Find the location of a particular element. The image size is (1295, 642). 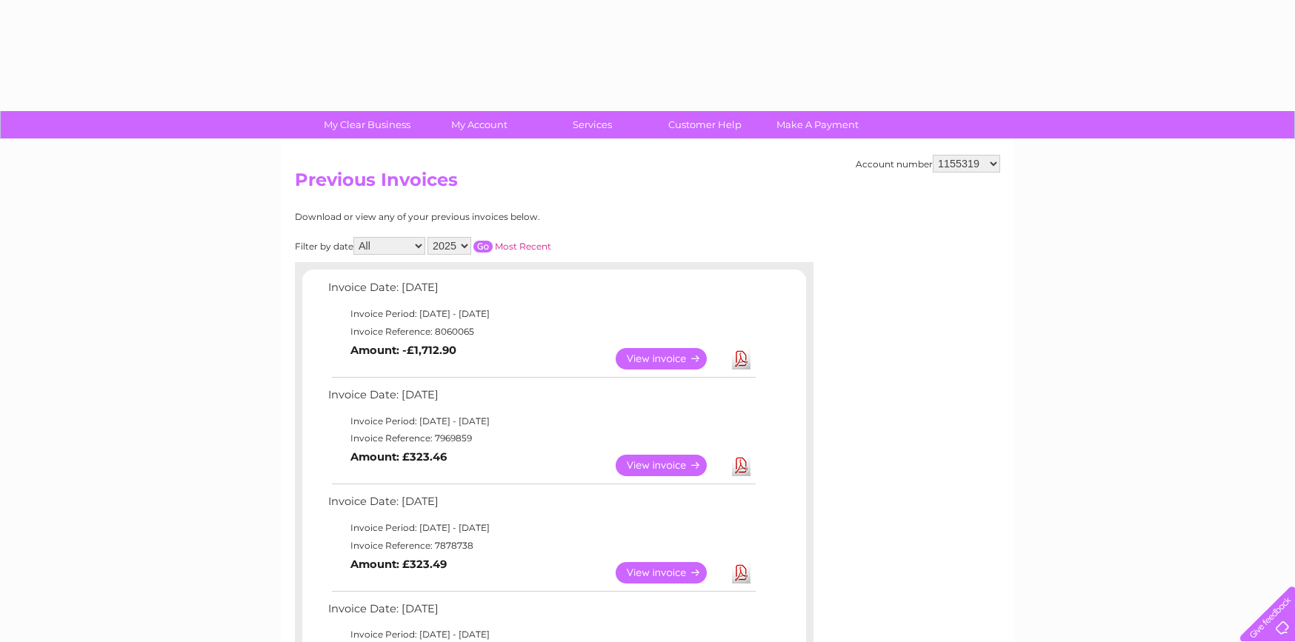

b: Amount: £323.46 is located at coordinates (398, 457).